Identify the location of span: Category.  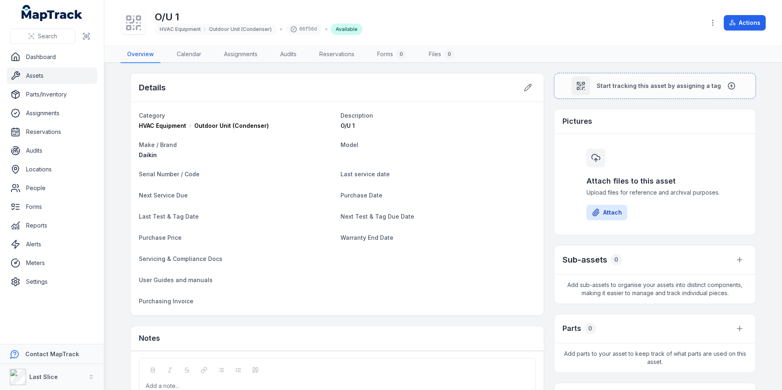
(152, 115).